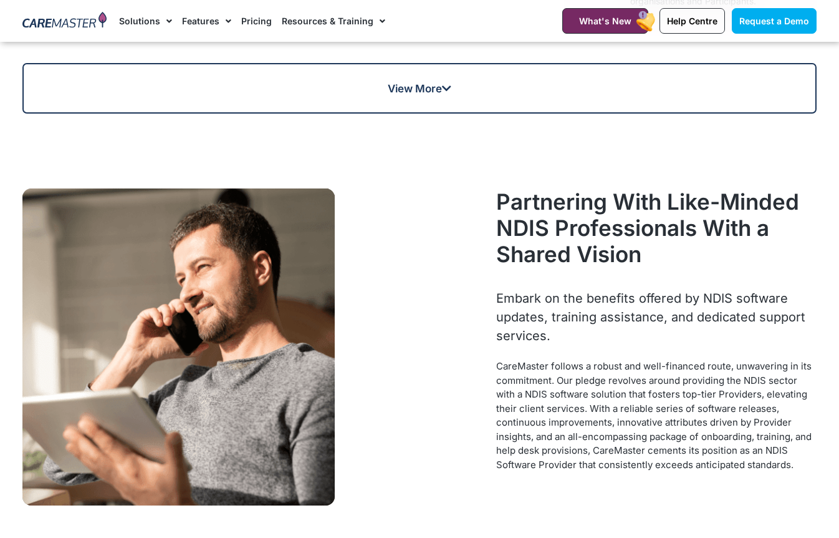 This screenshot has width=839, height=538. I want to click on h2: Partnering With Like-Minded NDIS Professionals With a Shared Vision, so click(657, 228).